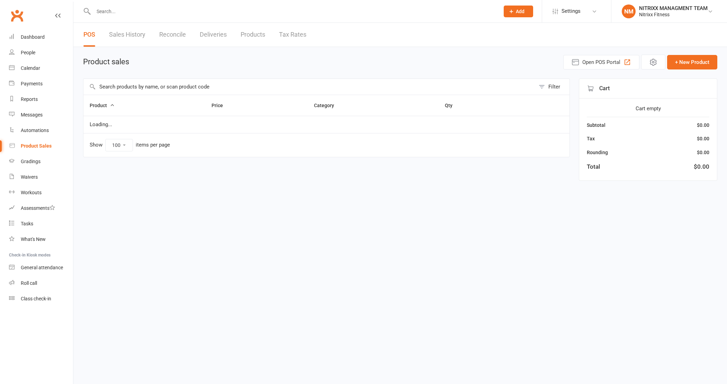  Describe the element at coordinates (601, 62) in the screenshot. I see `span: Open POS Portal` at that location.